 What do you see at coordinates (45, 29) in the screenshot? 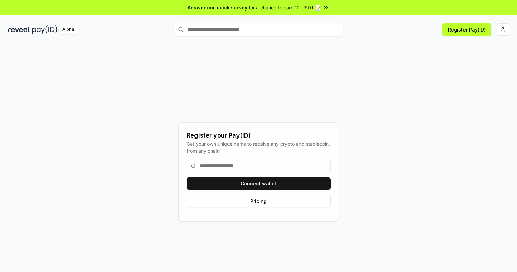
I see `img: pay_id` at bounding box center [45, 29].